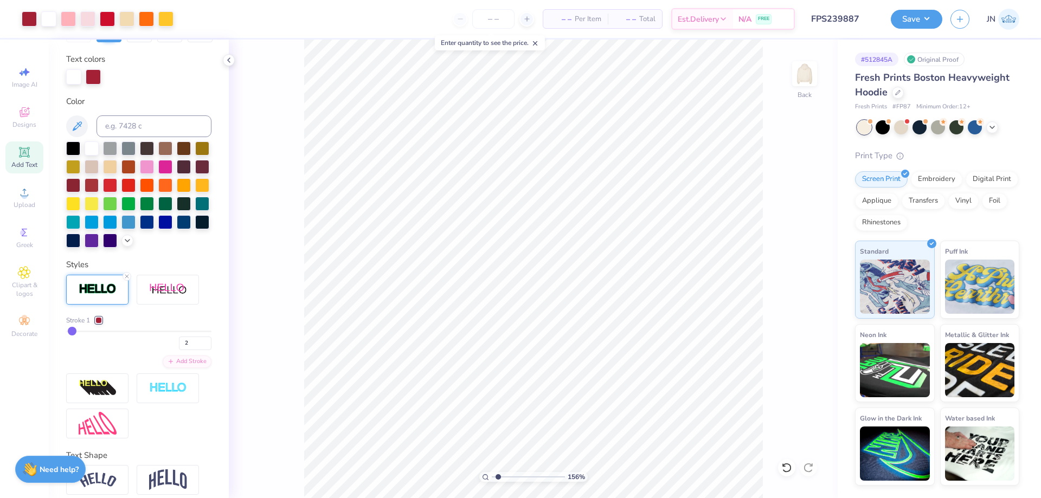  I want to click on span: Total, so click(647, 19).